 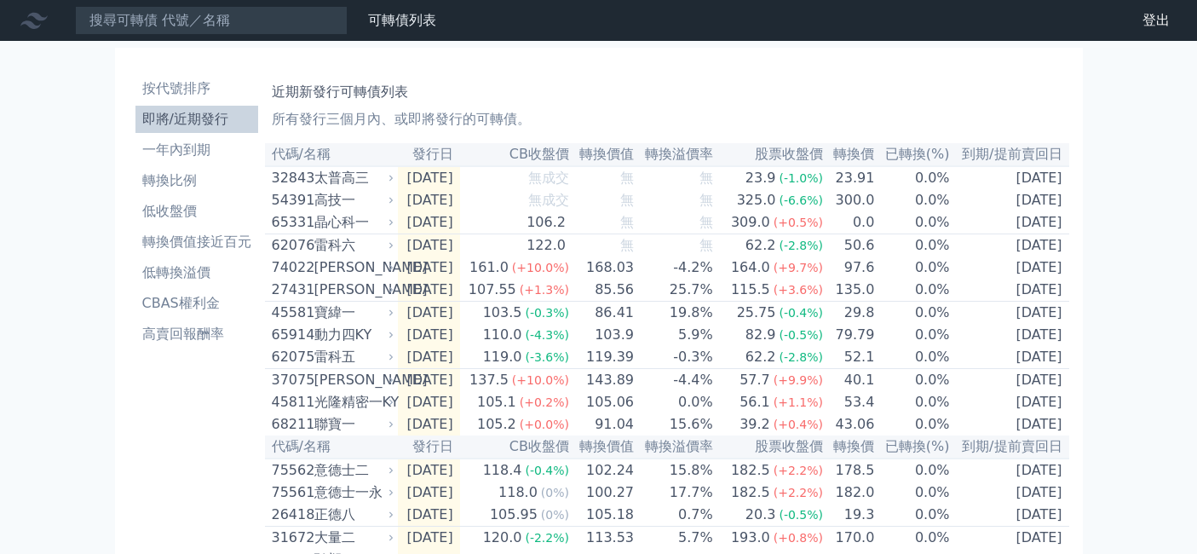 I want to click on div: 正德八, so click(x=353, y=514).